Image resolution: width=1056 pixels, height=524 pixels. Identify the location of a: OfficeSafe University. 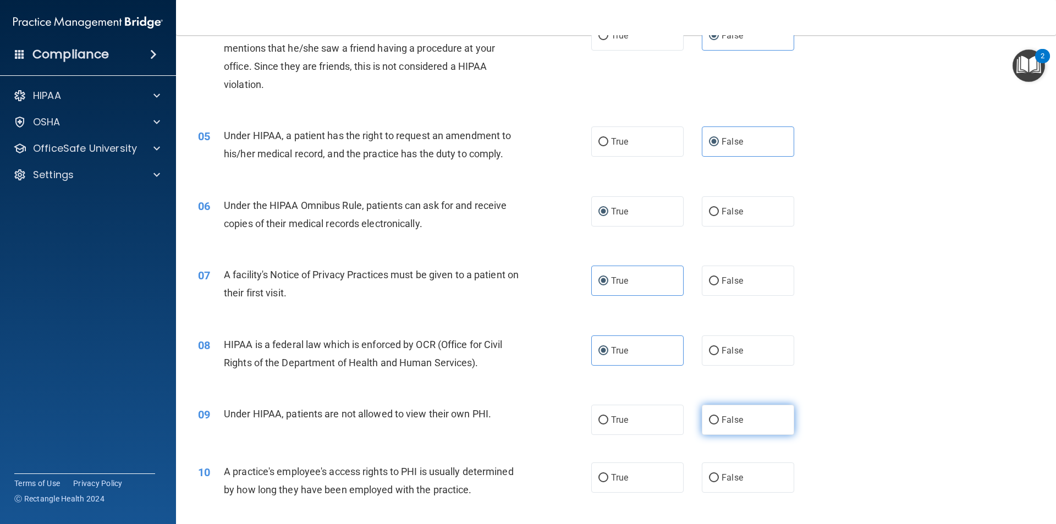
(86, 149).